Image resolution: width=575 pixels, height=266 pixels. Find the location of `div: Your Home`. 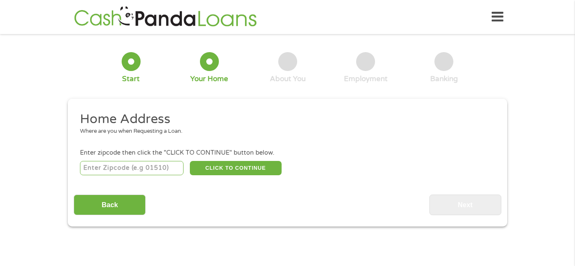

div: Your Home is located at coordinates (209, 79).